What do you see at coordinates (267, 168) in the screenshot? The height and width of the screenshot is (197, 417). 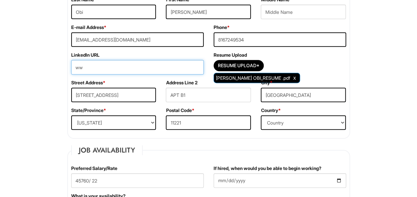 I see `label: If hired, when would you be able to begin working?` at bounding box center [267, 168].